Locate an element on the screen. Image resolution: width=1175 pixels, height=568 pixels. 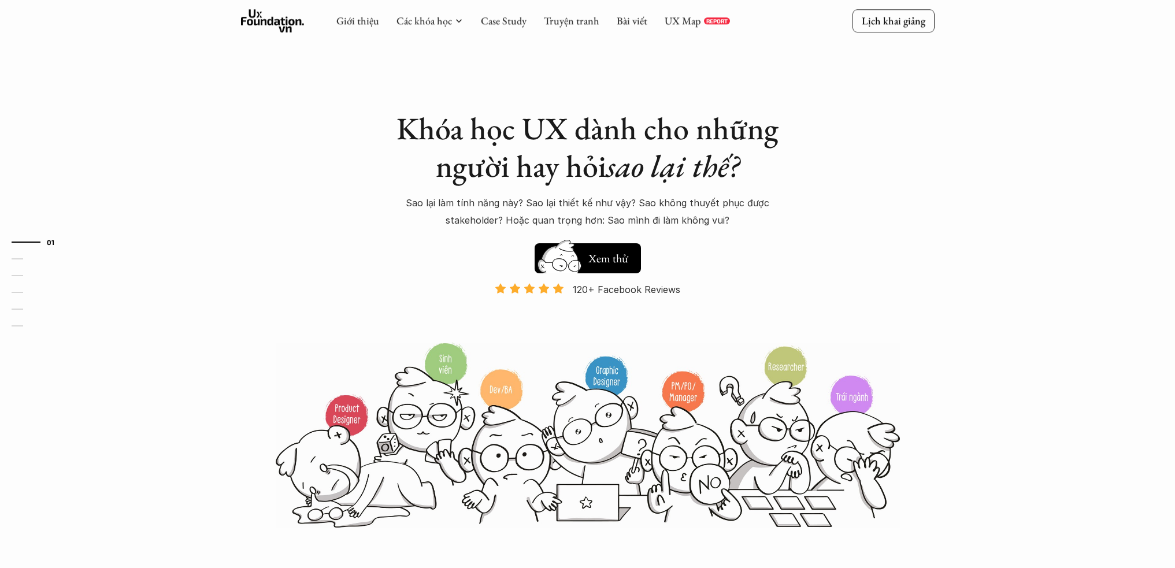
a: Xem thử is located at coordinates (588, 256).